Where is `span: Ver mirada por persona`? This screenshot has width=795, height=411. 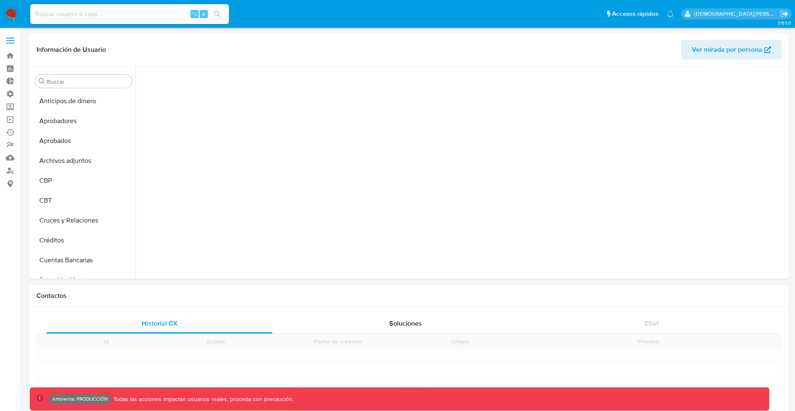
span: Ver mirada por persona is located at coordinates (727, 50).